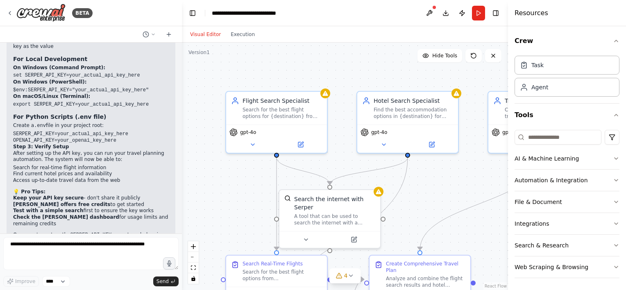  I want to click on p: After setting up the API key, you can run your travel planning automation. The system will now be..., so click(91, 156).